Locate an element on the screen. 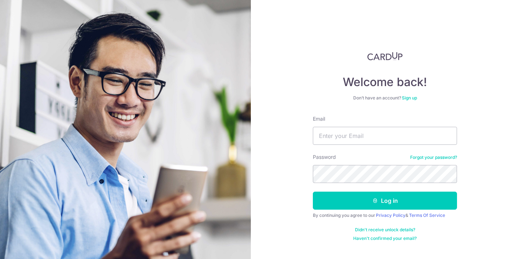  button: Log in is located at coordinates (385, 201).